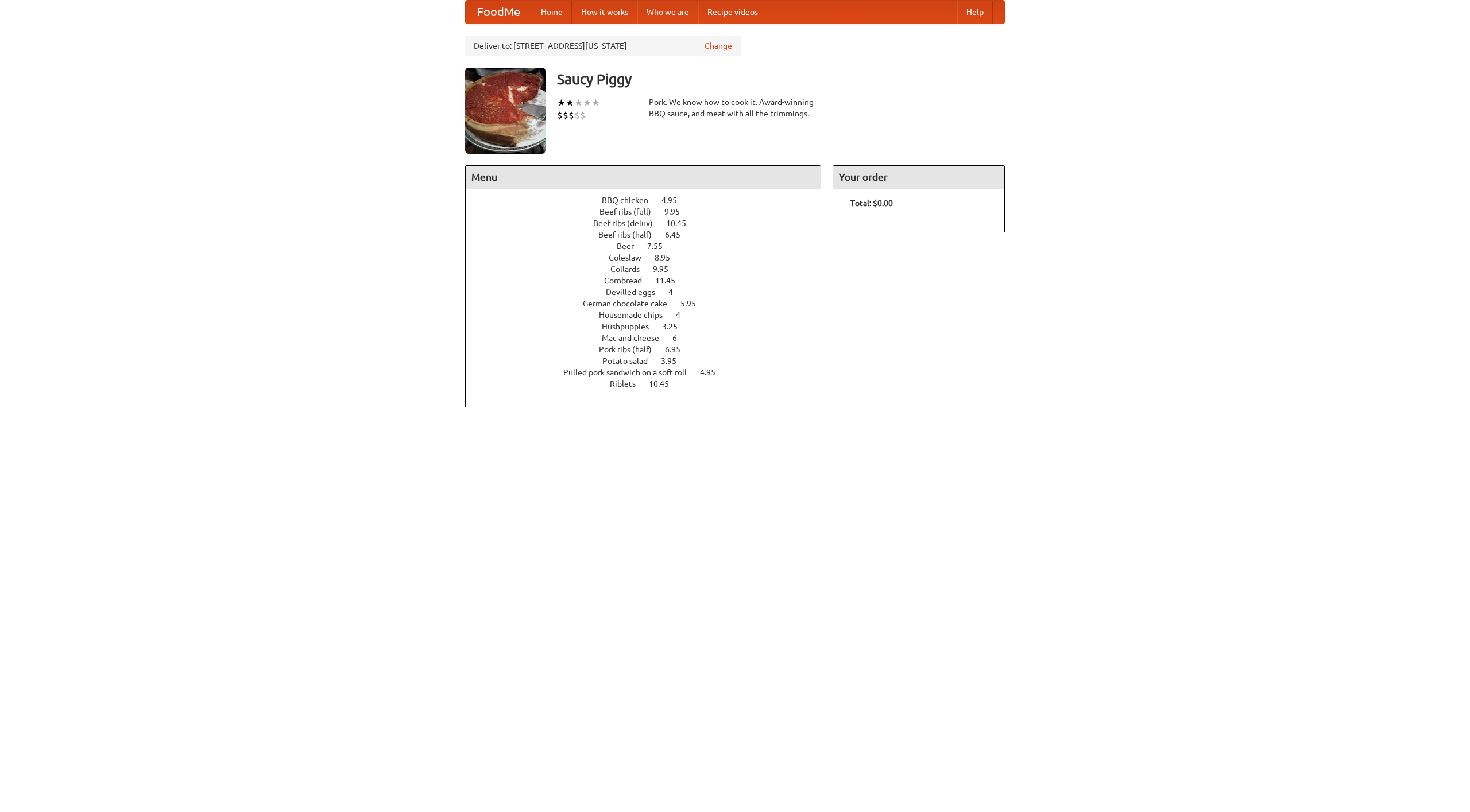 The height and width of the screenshot is (812, 1470). I want to click on span: Devilled eggs, so click(636, 292).